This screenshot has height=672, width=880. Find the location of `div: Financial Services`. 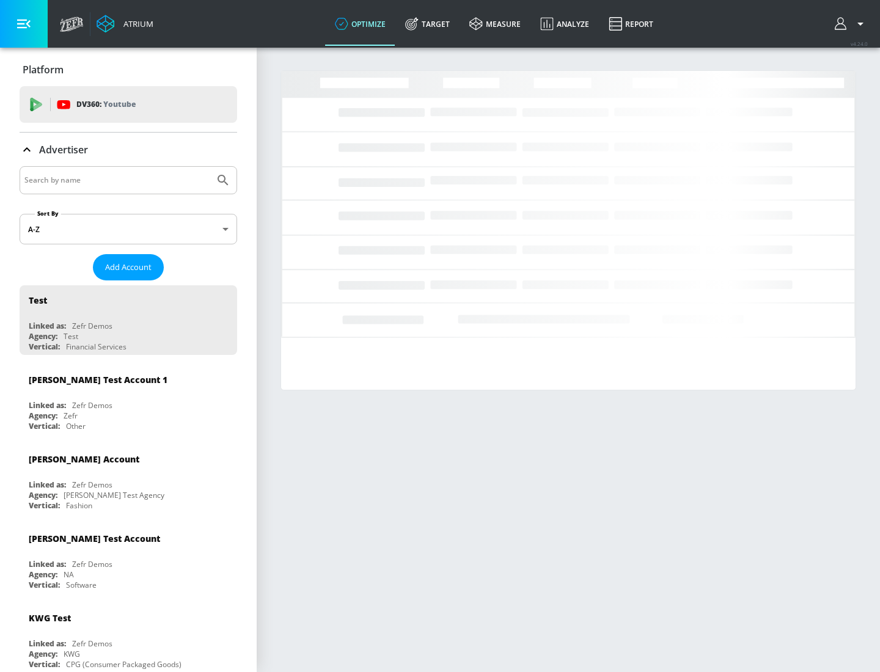

div: Financial Services is located at coordinates (96, 346).